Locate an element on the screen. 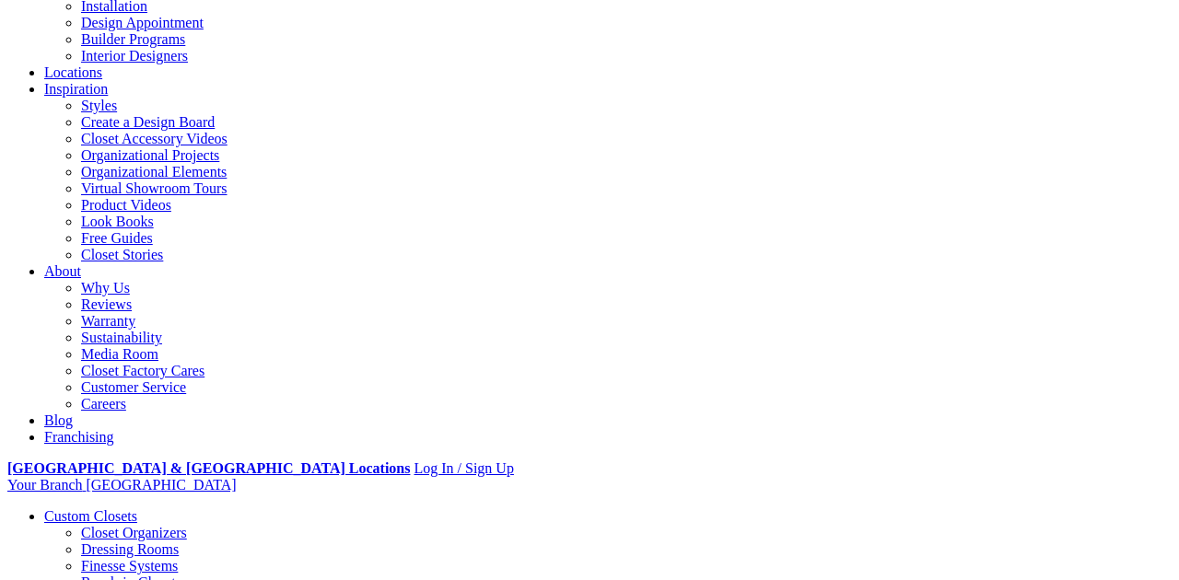 The height and width of the screenshot is (580, 1179). a: Look Books is located at coordinates (117, 221).